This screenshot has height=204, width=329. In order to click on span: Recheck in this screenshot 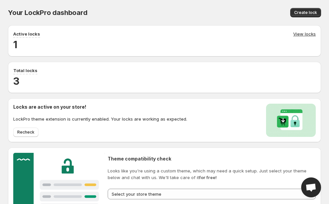, I will do `click(26, 132)`.